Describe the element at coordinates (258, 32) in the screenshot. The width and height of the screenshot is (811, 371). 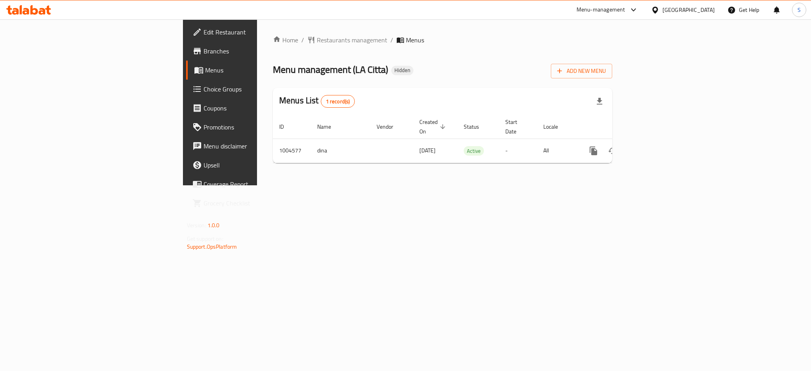
I see `span: Edit Restaurant` at that location.